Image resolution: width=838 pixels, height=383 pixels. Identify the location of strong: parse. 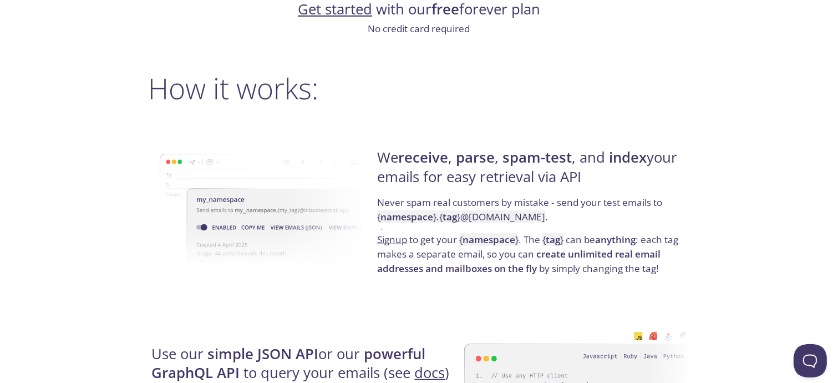
(475, 157).